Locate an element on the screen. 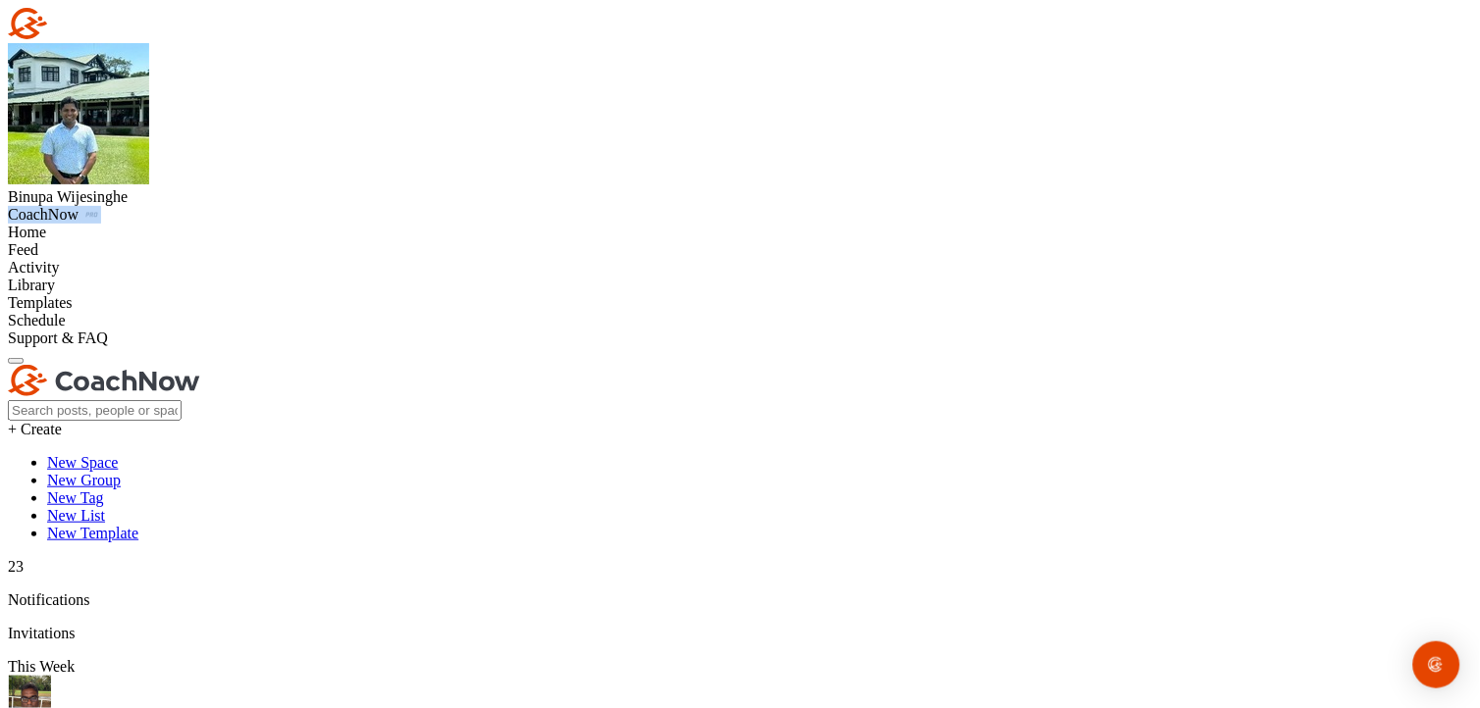 This screenshot has height=708, width=1480. p: Notifications is located at coordinates (740, 601).